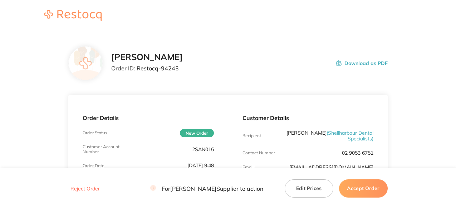 The width and height of the screenshot is (456, 209). Describe the element at coordinates (104, 149) in the screenshot. I see `p: Customer Account Number` at that location.